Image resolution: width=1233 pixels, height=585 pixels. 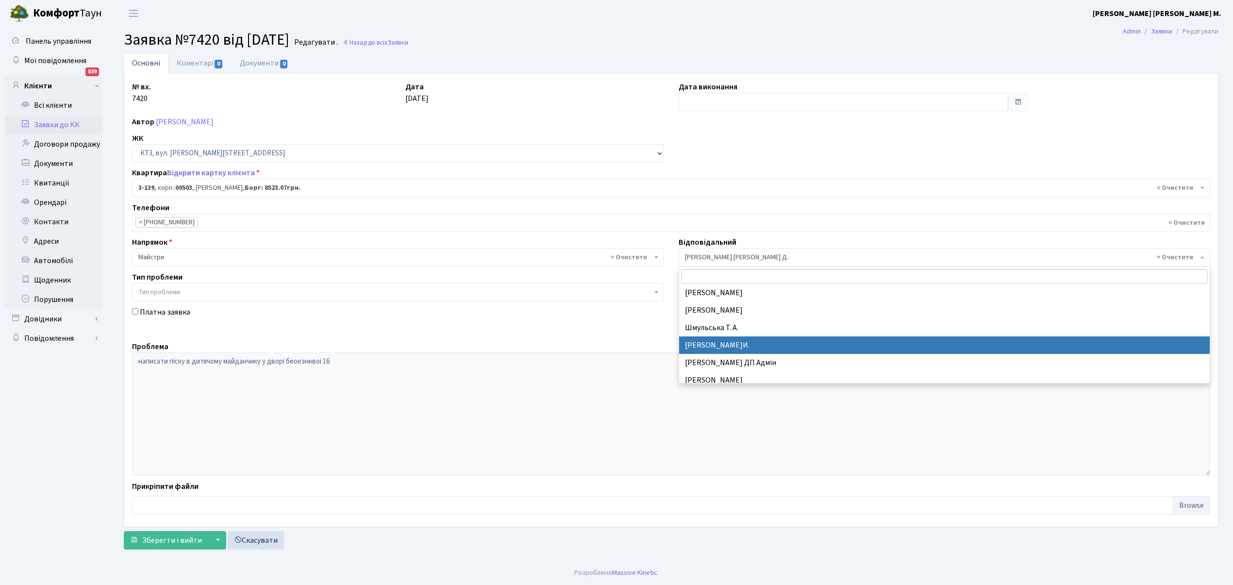 I want to click on a: Основні, so click(x=146, y=63).